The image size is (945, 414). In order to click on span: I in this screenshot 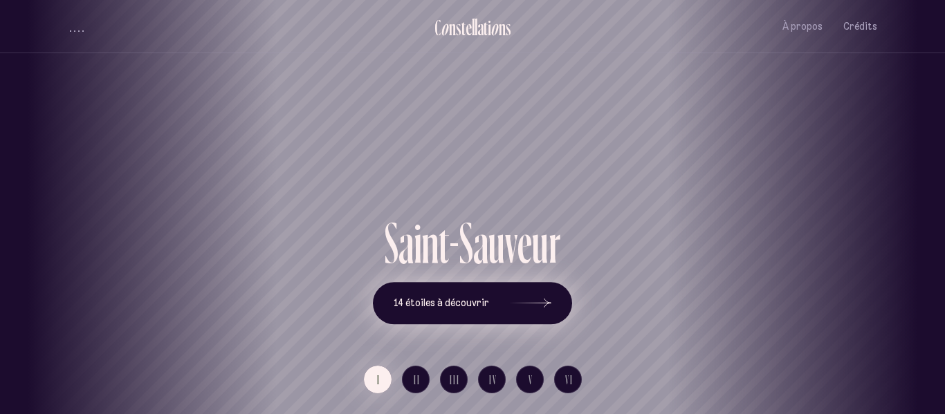, I will do `click(378, 380)`.